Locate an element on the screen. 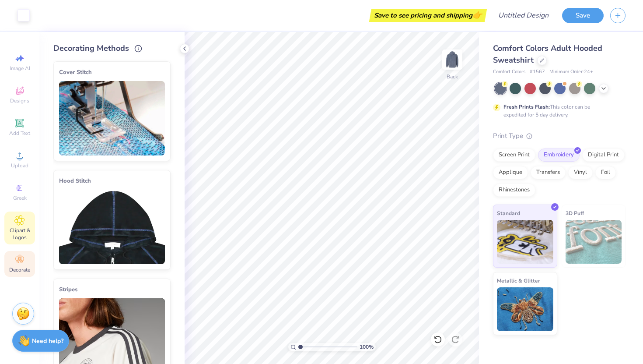 Image resolution: width=643 pixels, height=364 pixels. div: Print Type is located at coordinates (559, 136).